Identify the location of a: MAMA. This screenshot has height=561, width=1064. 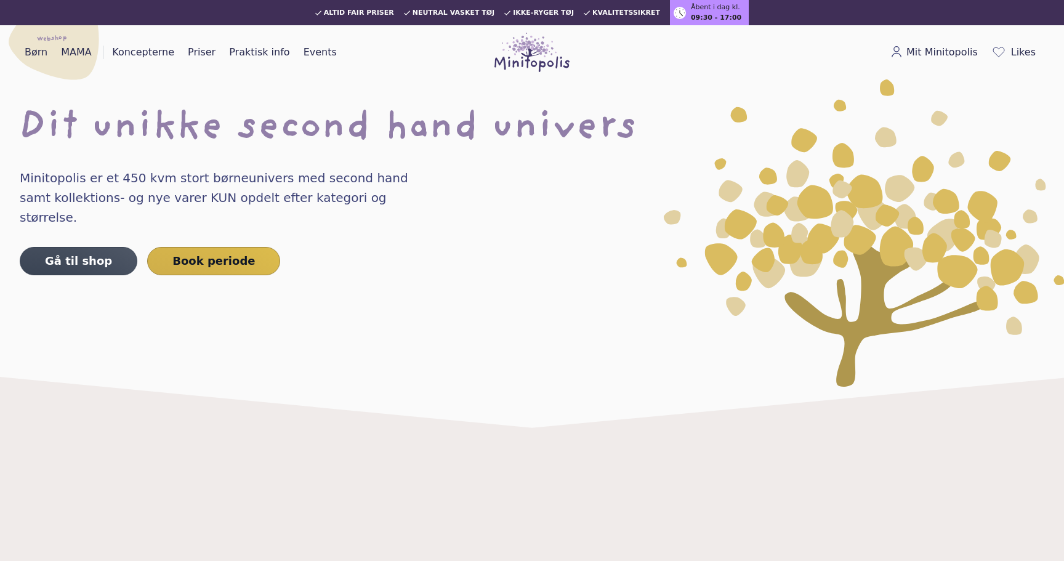
(76, 52).